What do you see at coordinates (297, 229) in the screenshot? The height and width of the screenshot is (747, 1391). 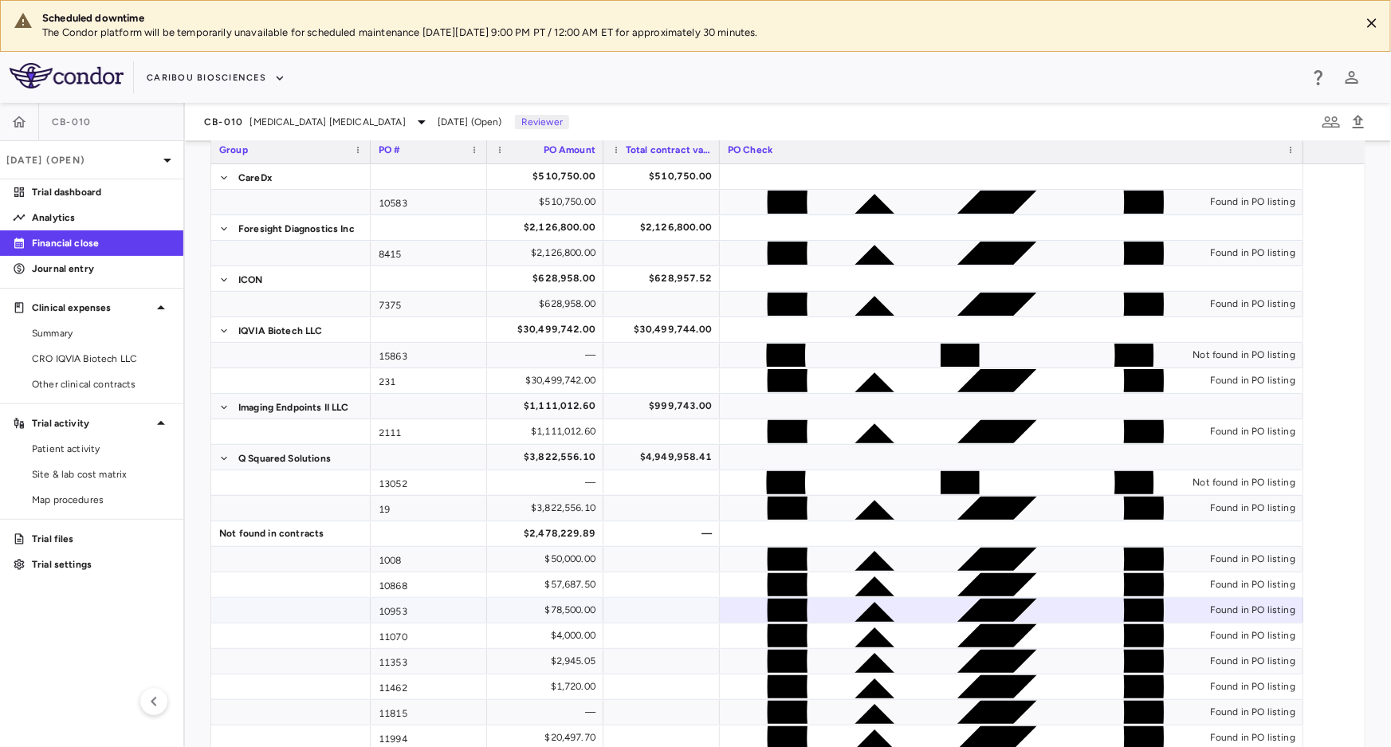 I see `span: Foresight Diagnostics Inc` at bounding box center [297, 229].